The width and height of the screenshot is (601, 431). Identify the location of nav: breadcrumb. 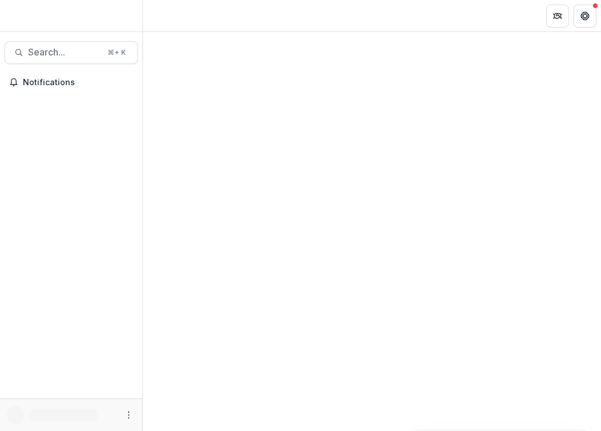
(172, 15).